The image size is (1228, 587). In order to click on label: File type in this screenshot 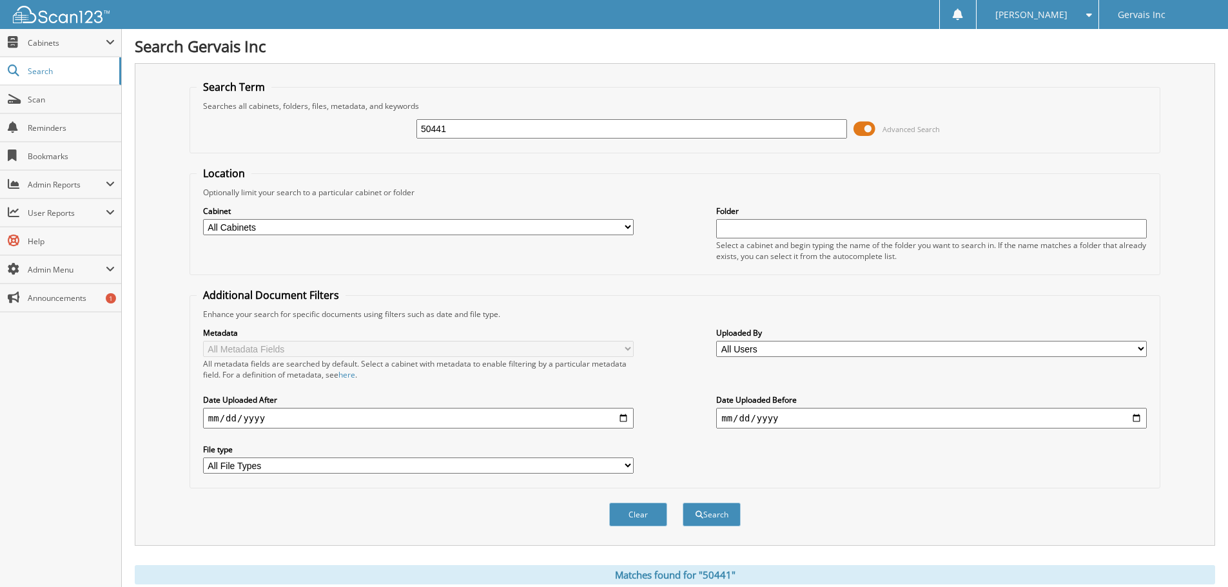, I will do `click(418, 449)`.